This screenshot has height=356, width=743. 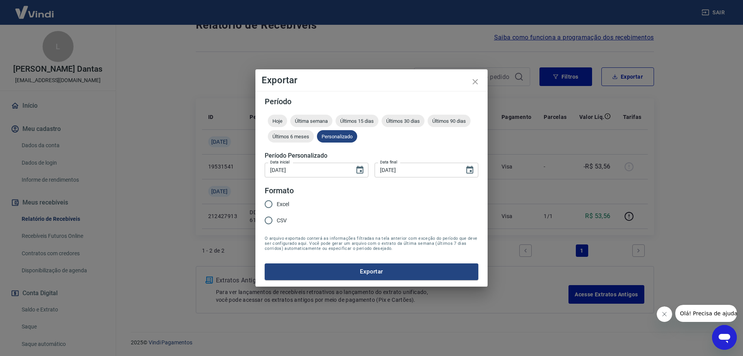 What do you see at coordinates (403, 121) in the screenshot?
I see `div: Últimos 30 dias` at bounding box center [403, 121].